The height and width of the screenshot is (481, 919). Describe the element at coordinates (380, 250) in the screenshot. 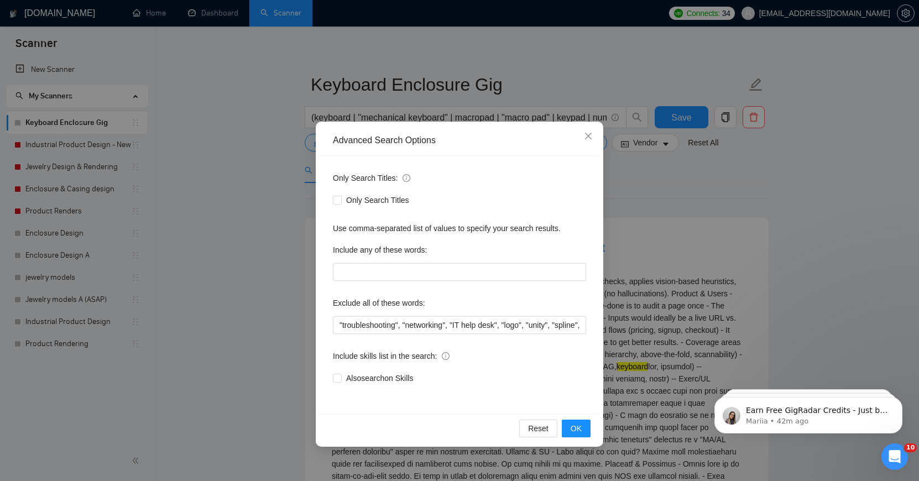

I see `label: Include any of these words:` at that location.